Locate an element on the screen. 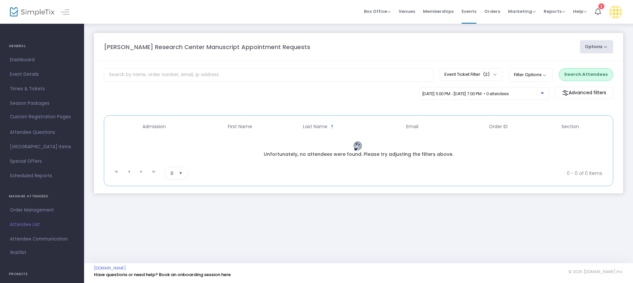  h4: MANAGE ATTENDEES is located at coordinates (42, 197).